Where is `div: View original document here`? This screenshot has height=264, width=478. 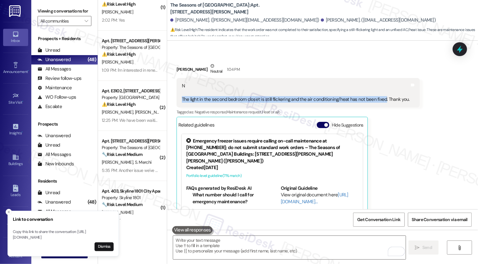
div: View original document here is located at coordinates (319, 198).